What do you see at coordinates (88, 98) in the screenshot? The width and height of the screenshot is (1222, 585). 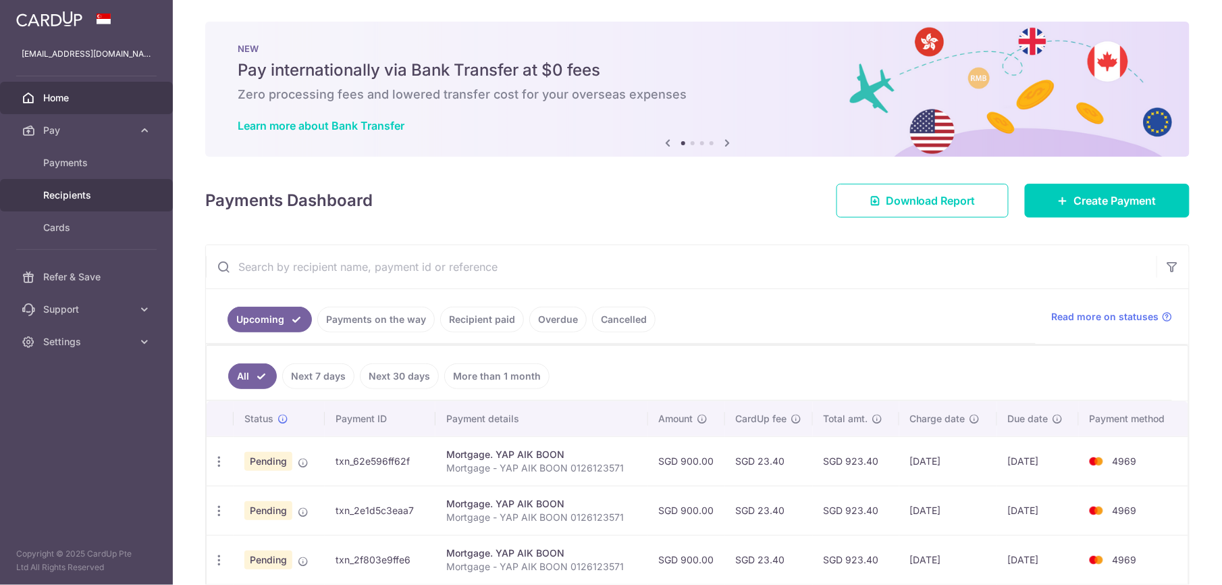 I see `span: Home` at bounding box center [88, 98].